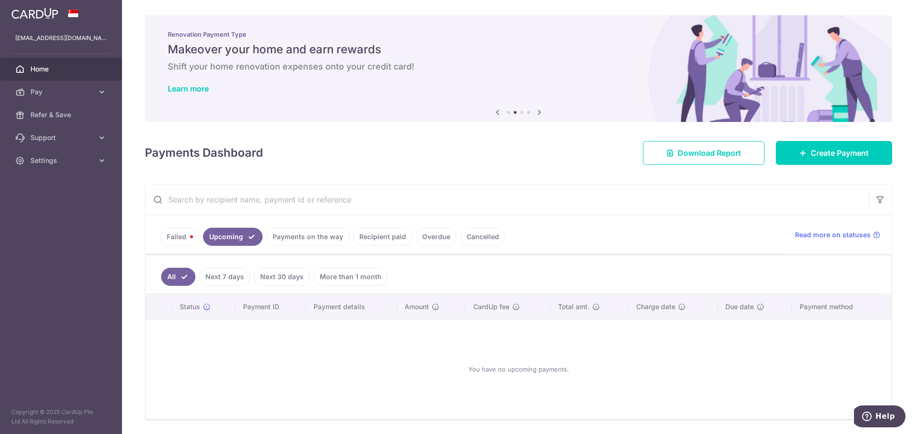 Image resolution: width=915 pixels, height=434 pixels. Describe the element at coordinates (483, 237) in the screenshot. I see `a: Cancelled` at that location.